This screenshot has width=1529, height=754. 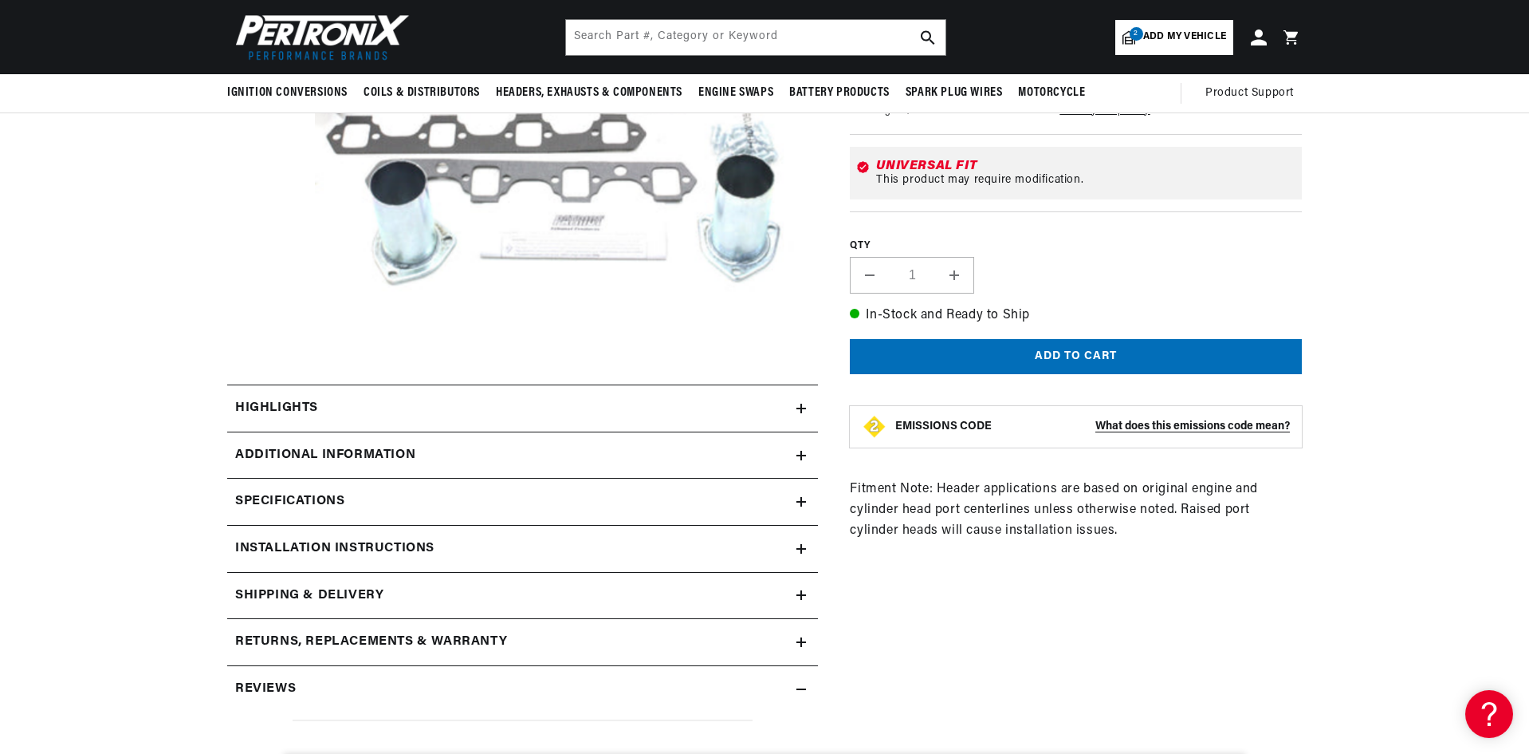 What do you see at coordinates (589, 92) in the screenshot?
I see `span: Headers, Exhausts & Components` at bounding box center [589, 92].